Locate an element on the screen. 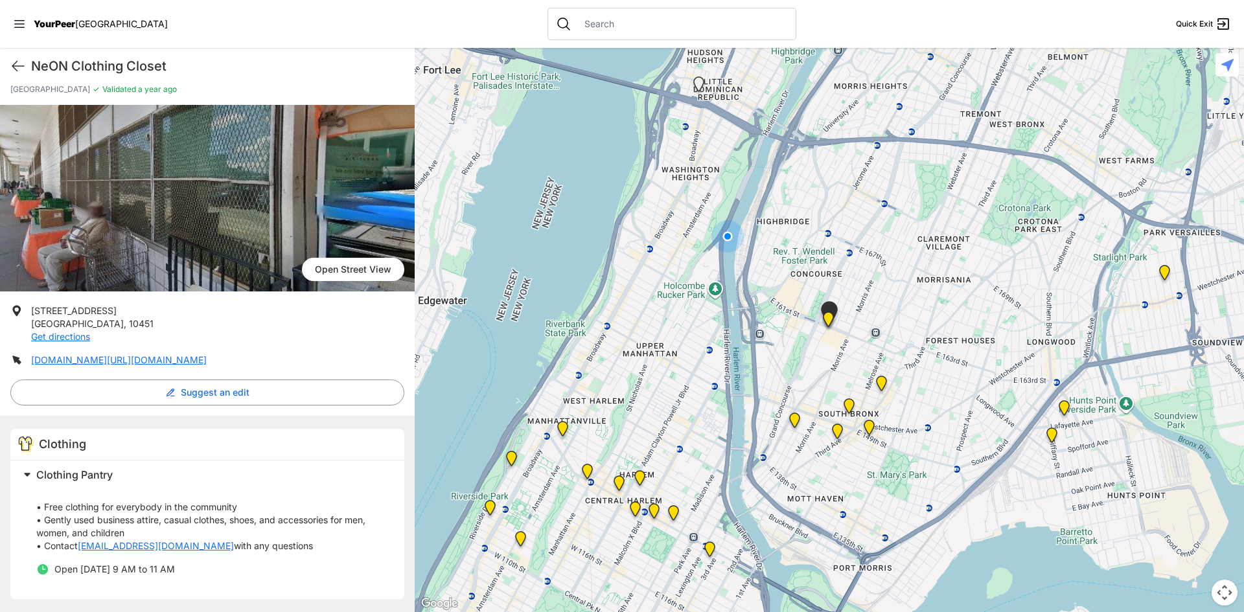 The width and height of the screenshot is (1244, 612). input: Search is located at coordinates (682, 24).